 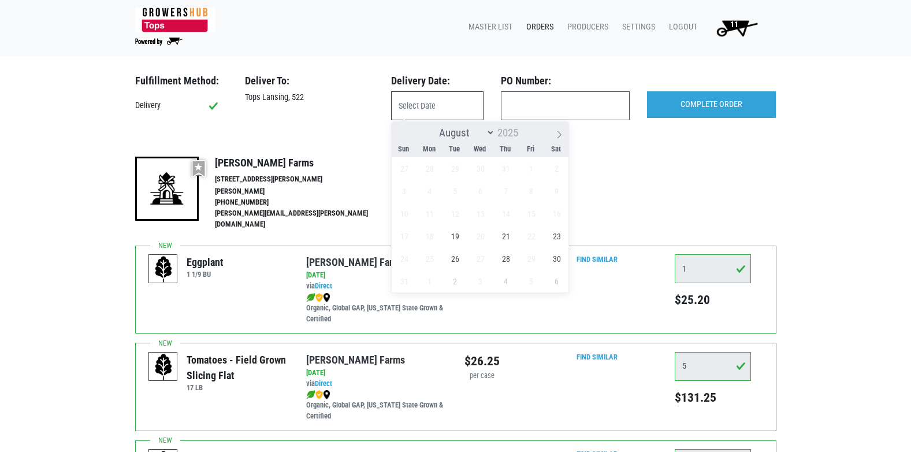 What do you see at coordinates (159, 42) in the screenshot?
I see `img: Powered by Big Wheelbarrow` at bounding box center [159, 42].